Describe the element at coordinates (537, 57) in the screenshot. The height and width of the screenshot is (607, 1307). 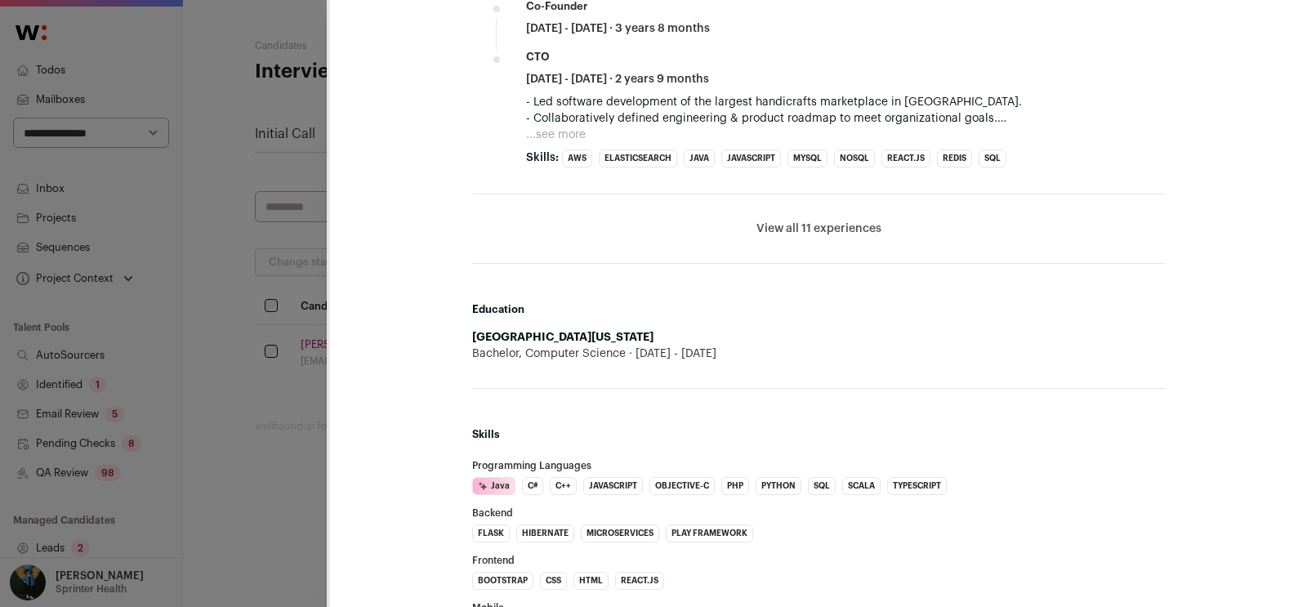
I see `div: CTO` at that location.